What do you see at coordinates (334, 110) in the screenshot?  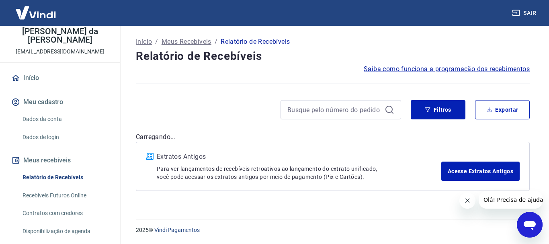 I see `input: Busque pelo número do pedido` at bounding box center [334, 110].